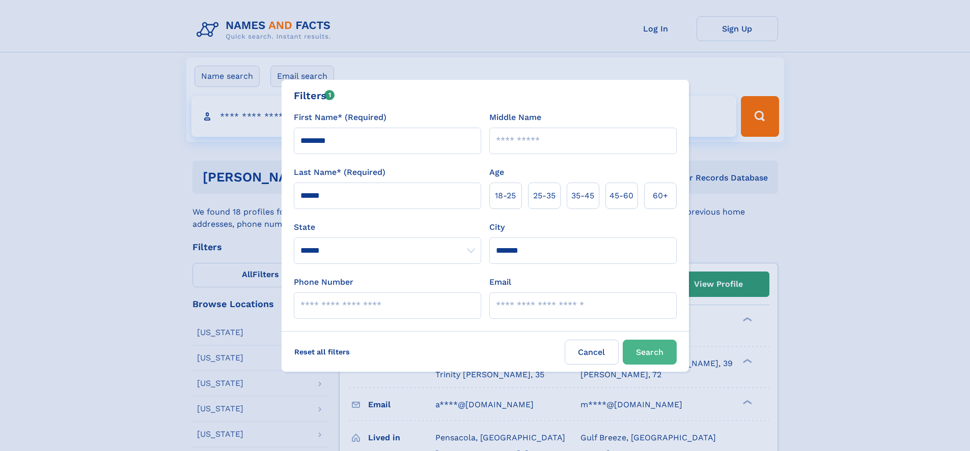 The width and height of the screenshot is (970, 451). I want to click on label: Age, so click(496, 173).